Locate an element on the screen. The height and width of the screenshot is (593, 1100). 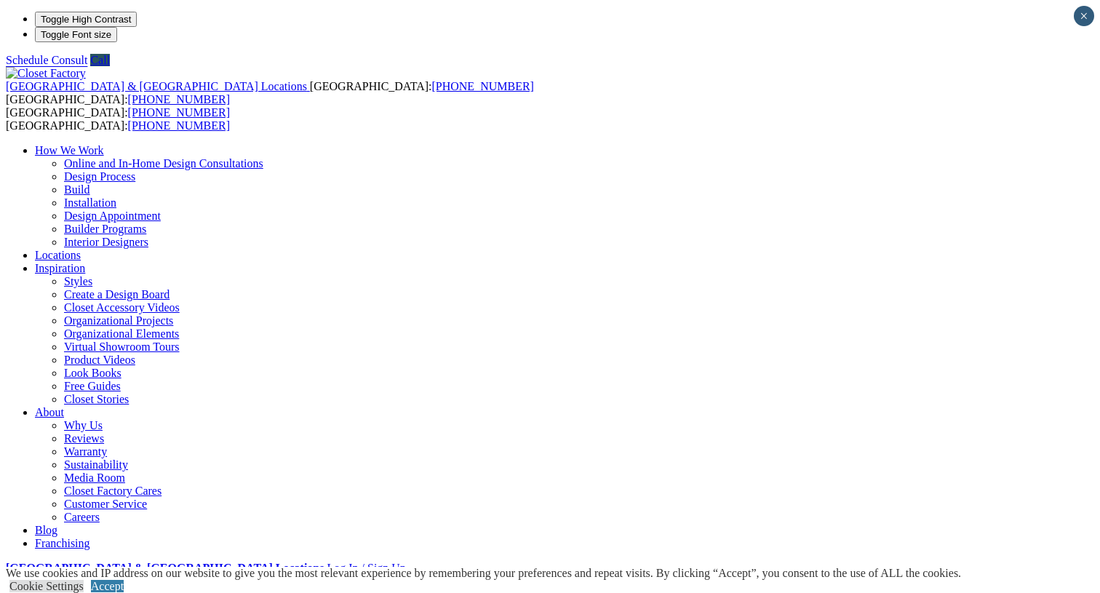
a: Installation is located at coordinates (90, 202).